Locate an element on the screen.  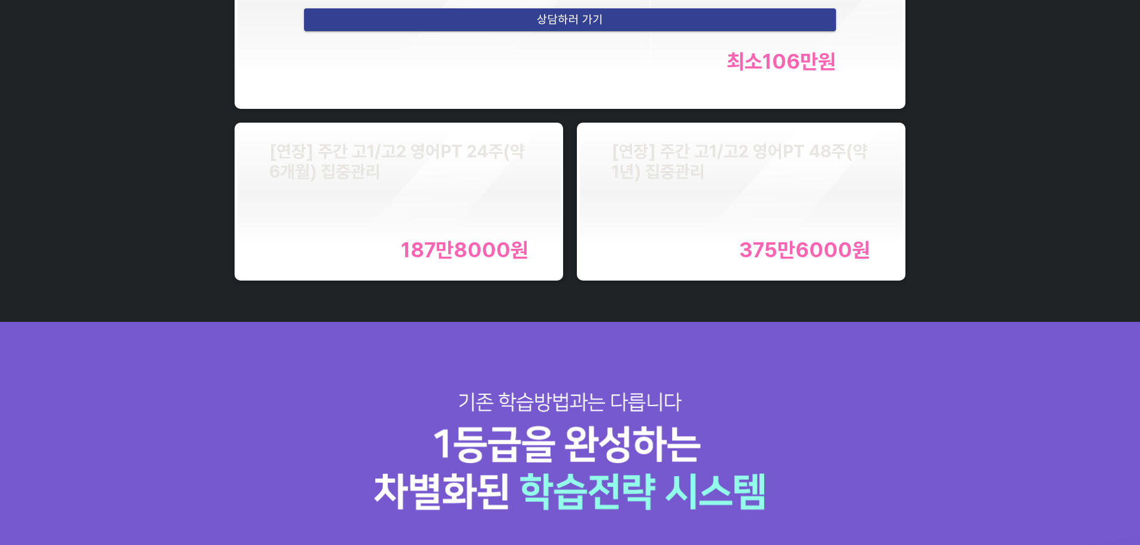
span: [연장] 주간 고1/고2 영어PT 24주(약 6개월) 집중관리 is located at coordinates (397, 162).